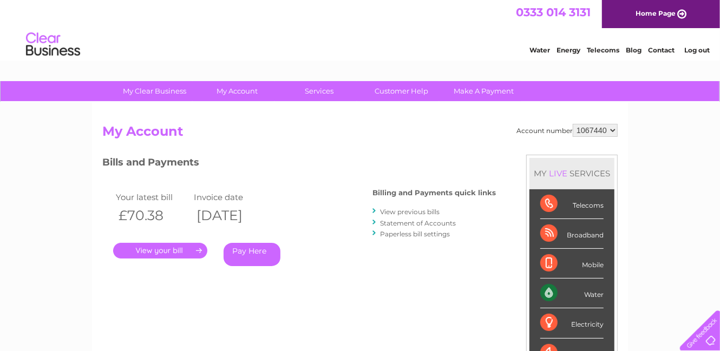  What do you see at coordinates (572, 323) in the screenshot?
I see `div: Electricity` at bounding box center [572, 323].